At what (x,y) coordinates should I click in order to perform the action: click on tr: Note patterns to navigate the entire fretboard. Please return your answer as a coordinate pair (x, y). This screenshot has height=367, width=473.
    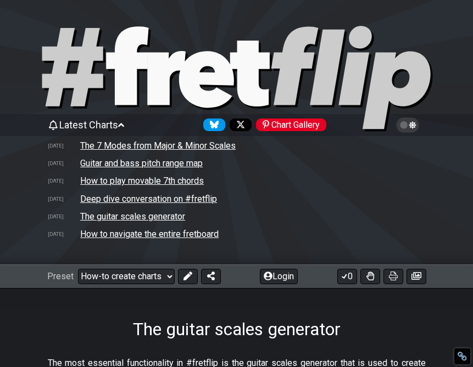
    Looking at the image, I should click on (237, 234).